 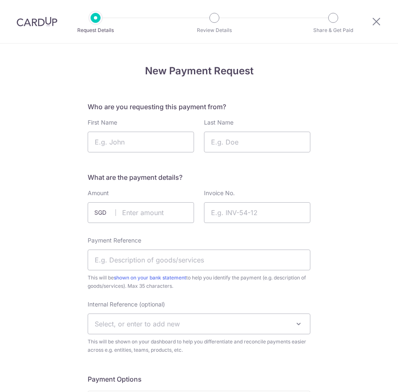 I want to click on label: Amount, so click(x=98, y=193).